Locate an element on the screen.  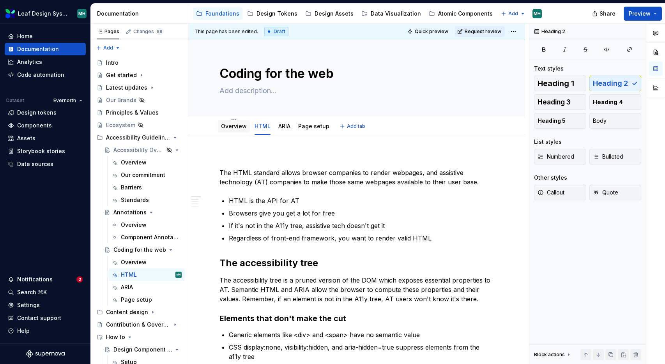
p: CSS display:none, visibility:hidden, and aria-hidden=true suppress elements from the a11y tree is located at coordinates (361, 352).